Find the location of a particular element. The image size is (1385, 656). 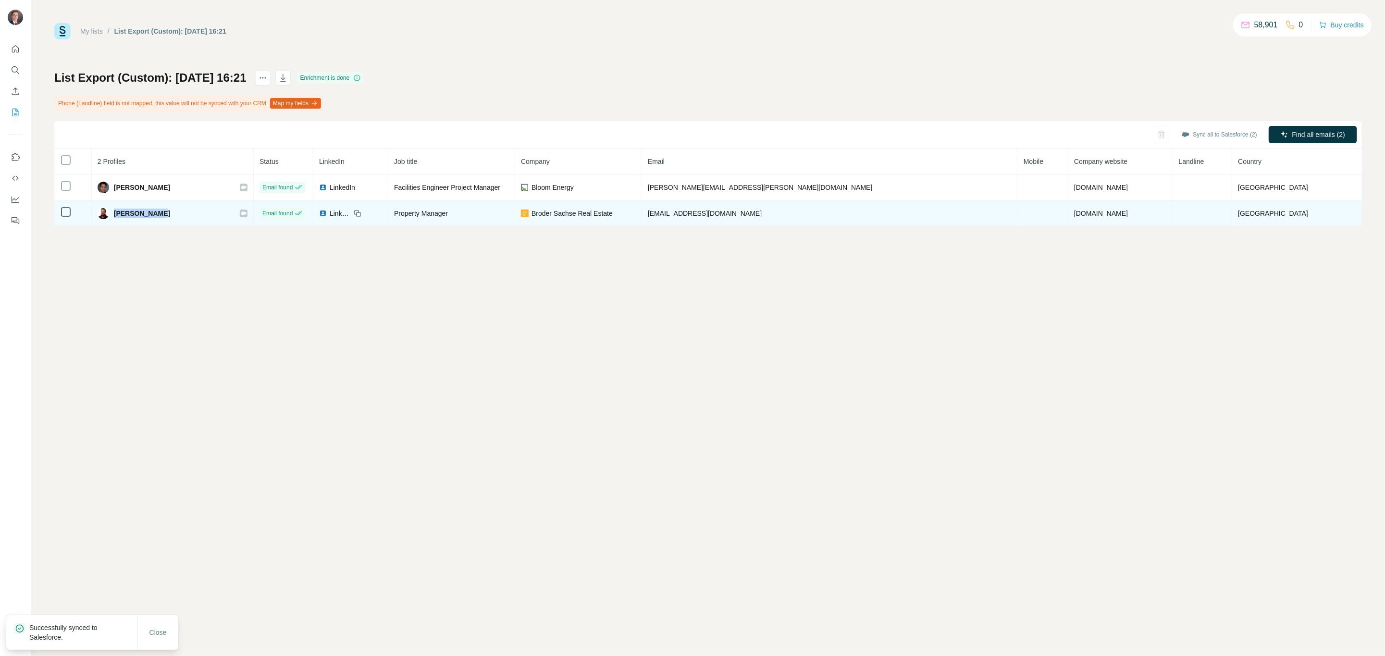

span: 2 Profiles is located at coordinates (111, 161).